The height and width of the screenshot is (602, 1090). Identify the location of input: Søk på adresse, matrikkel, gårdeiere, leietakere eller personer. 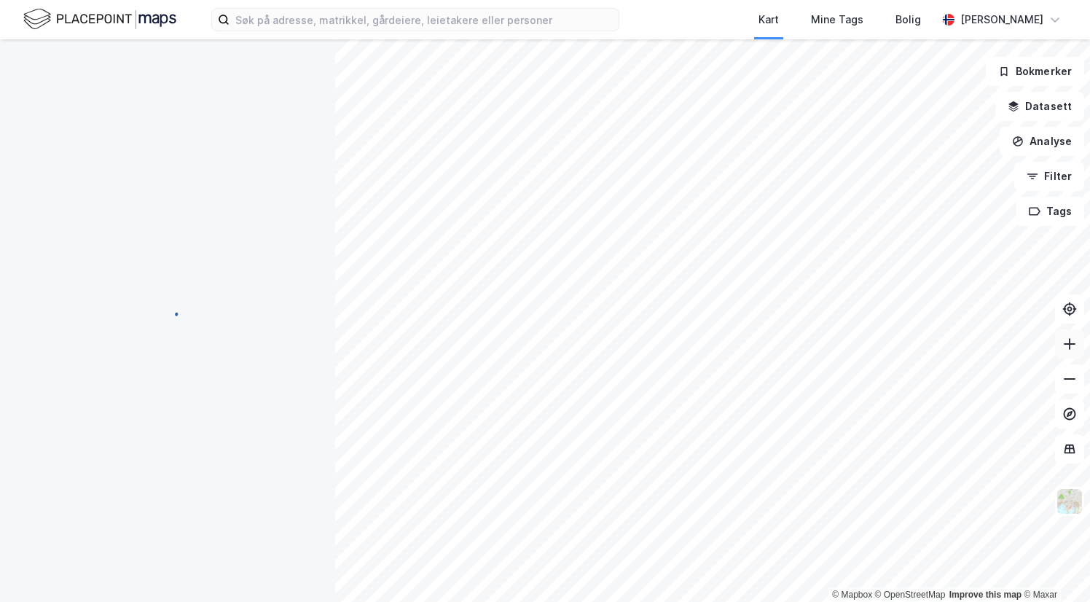
(424, 20).